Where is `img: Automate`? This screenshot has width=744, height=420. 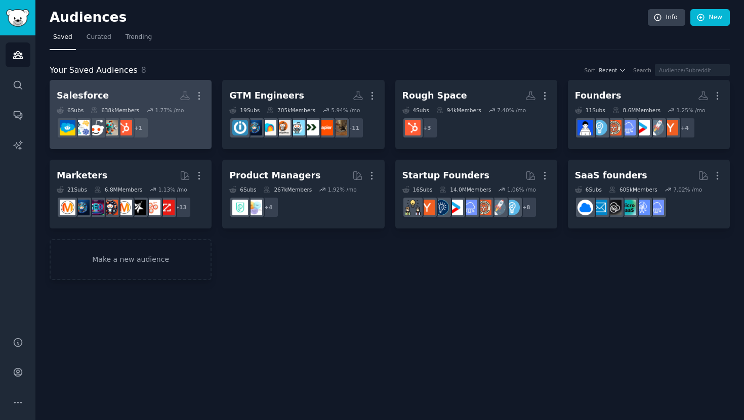 img: Automate is located at coordinates (311, 127).